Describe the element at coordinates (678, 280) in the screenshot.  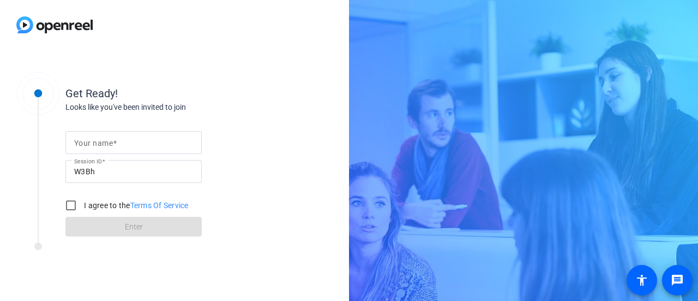
I see `mat-icon: message` at that location.